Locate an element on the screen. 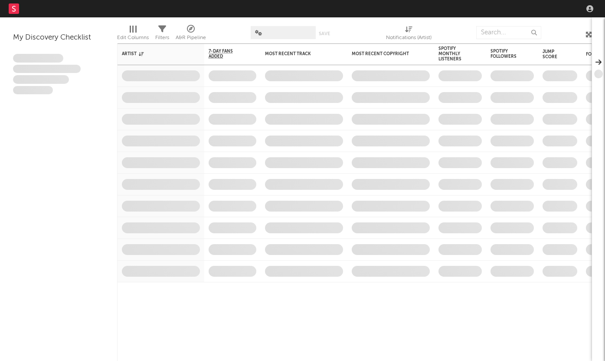 This screenshot has height=361, width=605. div: My Discovery Checklist is located at coordinates (59, 38).